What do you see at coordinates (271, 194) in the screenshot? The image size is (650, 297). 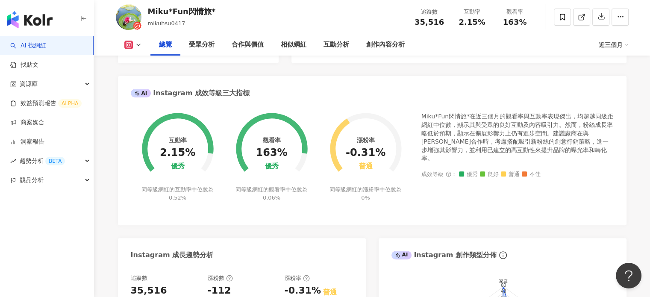 I see `div: 同等級網紅的觀看率中位數為` at bounding box center [271, 194].